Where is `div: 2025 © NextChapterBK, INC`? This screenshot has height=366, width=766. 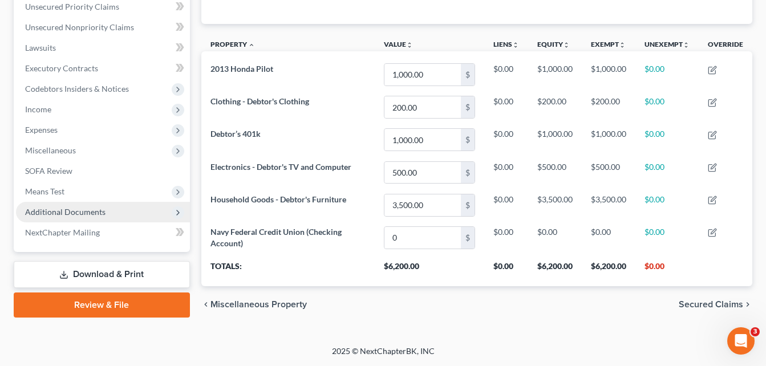 div: 2025 © NextChapterBK, INC is located at coordinates (383, 356).